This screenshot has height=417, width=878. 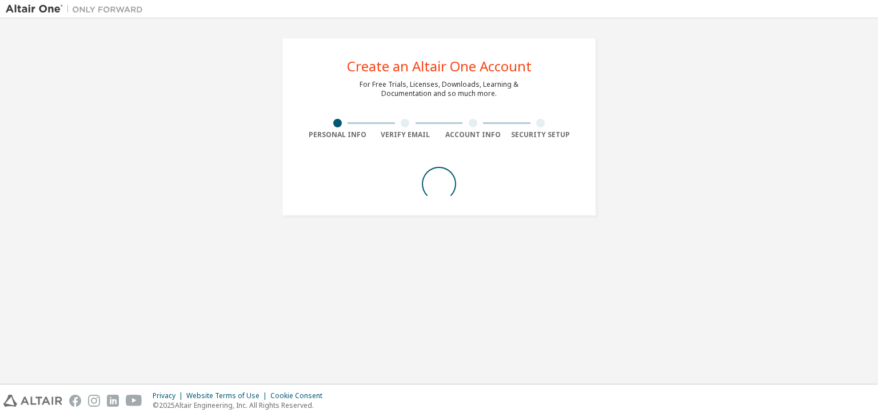 I want to click on img: instagram.svg, so click(x=94, y=401).